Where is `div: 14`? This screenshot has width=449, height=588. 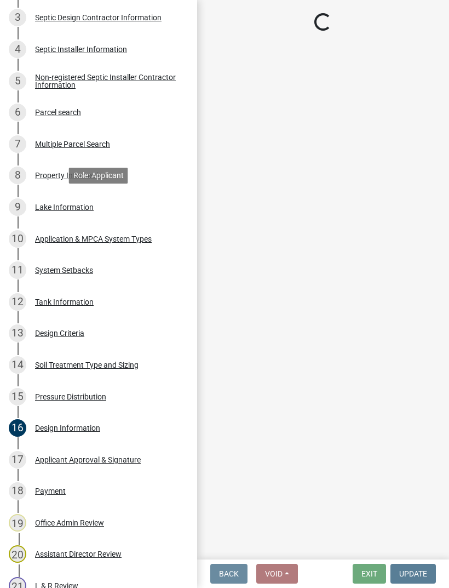 div: 14 is located at coordinates (18, 365).